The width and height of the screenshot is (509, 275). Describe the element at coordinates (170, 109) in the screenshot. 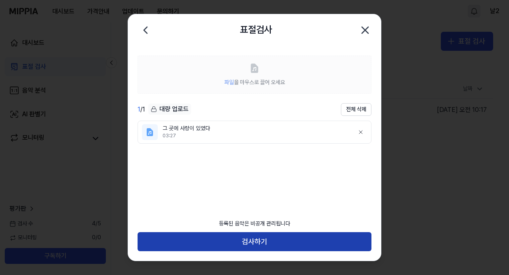

I see `div: 대량 업로드` at that location.